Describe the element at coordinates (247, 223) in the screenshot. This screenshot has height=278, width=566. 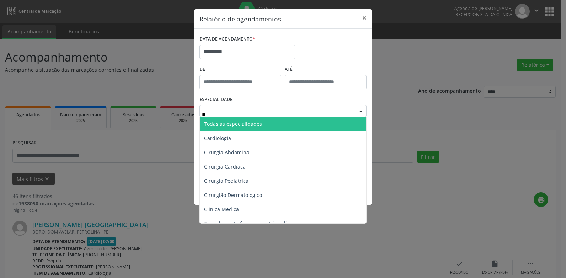
I see `span: Consulta de Enfermagem - Hiperdia` at that location.